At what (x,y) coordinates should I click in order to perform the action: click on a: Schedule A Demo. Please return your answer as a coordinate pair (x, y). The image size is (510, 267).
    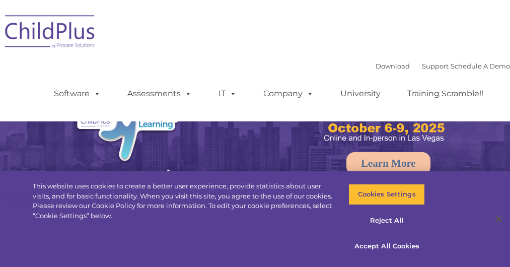
    Looking at the image, I should click on (480, 66).